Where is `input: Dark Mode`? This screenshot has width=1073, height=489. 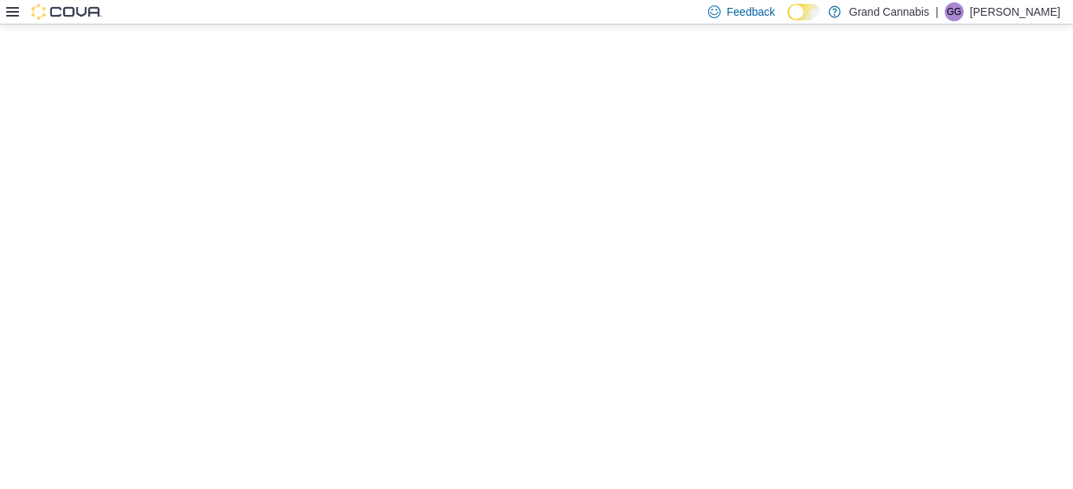 input: Dark Mode is located at coordinates (804, 12).